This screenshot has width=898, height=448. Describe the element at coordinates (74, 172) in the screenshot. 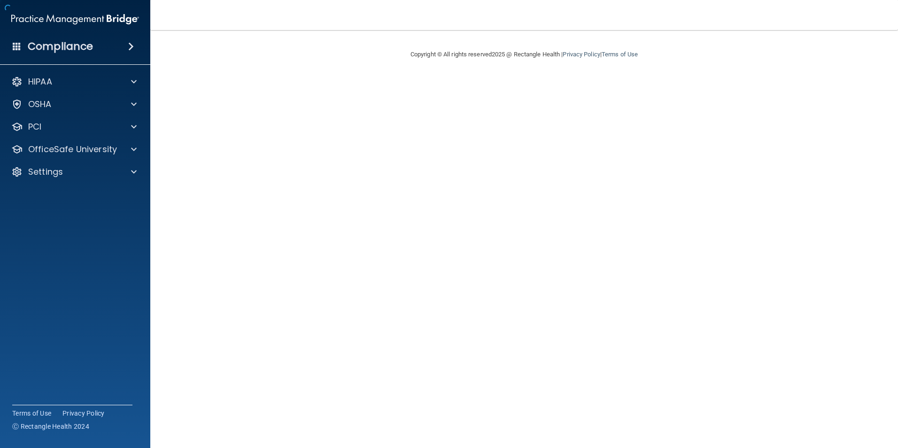

I see `a: Settings` at that location.